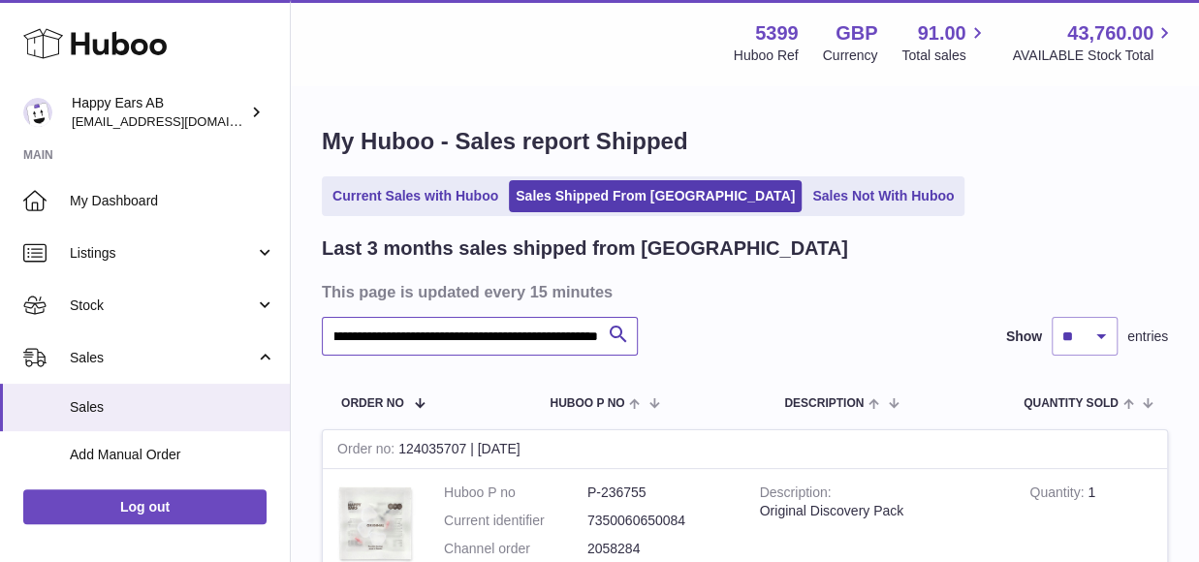 Image resolution: width=1199 pixels, height=562 pixels. Describe the element at coordinates (777, 33) in the screenshot. I see `strong: 5399` at that location.